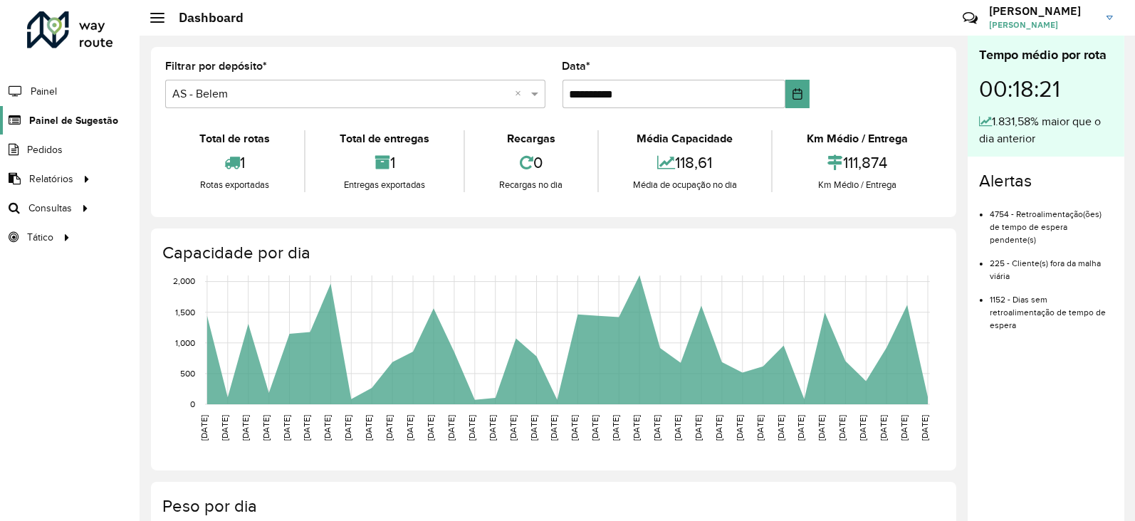  Describe the element at coordinates (531, 139) in the screenshot. I see `div: Recargas` at that location.